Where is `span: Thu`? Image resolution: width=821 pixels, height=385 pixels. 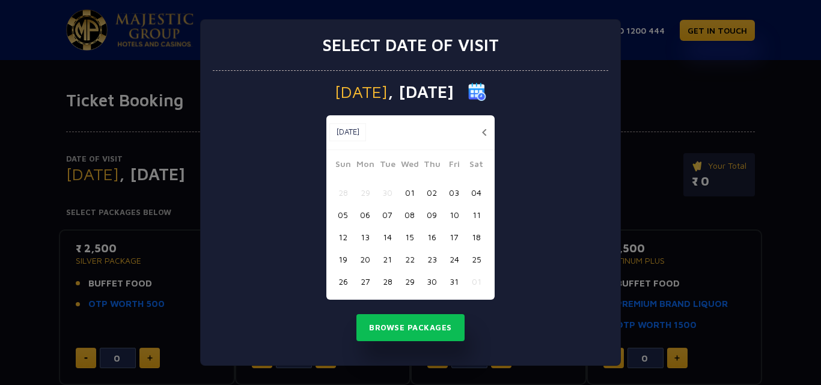 span: Thu is located at coordinates (431, 166).